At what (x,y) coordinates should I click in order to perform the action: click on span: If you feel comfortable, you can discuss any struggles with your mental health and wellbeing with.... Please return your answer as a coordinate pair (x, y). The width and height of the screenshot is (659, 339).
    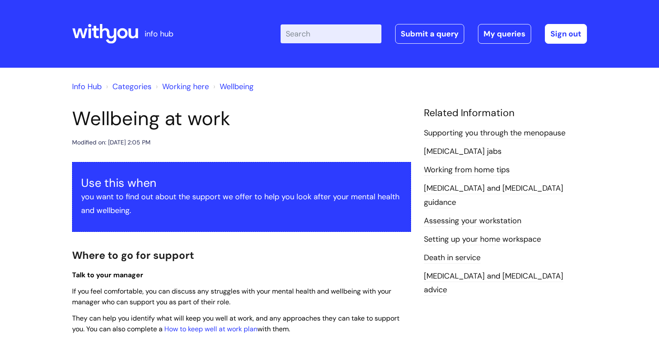
    Looking at the image, I should click on (232, 297).